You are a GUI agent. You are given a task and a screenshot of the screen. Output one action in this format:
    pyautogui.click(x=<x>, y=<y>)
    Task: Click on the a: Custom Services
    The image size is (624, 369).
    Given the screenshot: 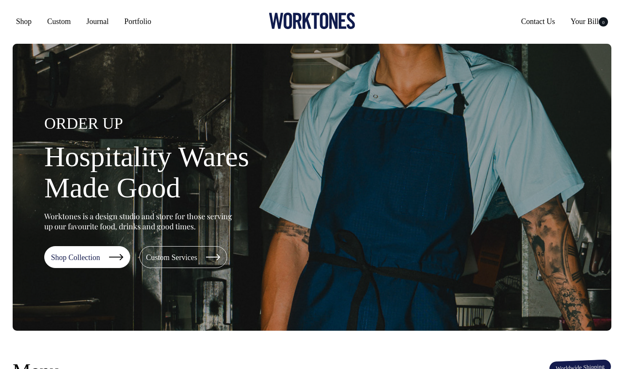 What is the action you would take?
    pyautogui.click(x=183, y=257)
    